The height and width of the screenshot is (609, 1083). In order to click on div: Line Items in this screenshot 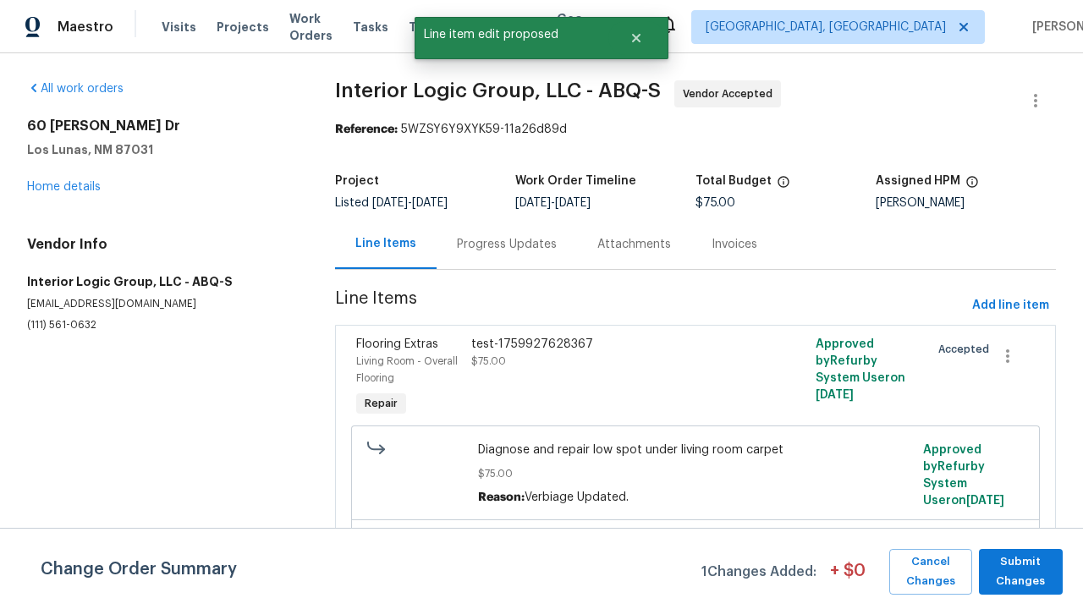, I will do `click(386, 244)`.